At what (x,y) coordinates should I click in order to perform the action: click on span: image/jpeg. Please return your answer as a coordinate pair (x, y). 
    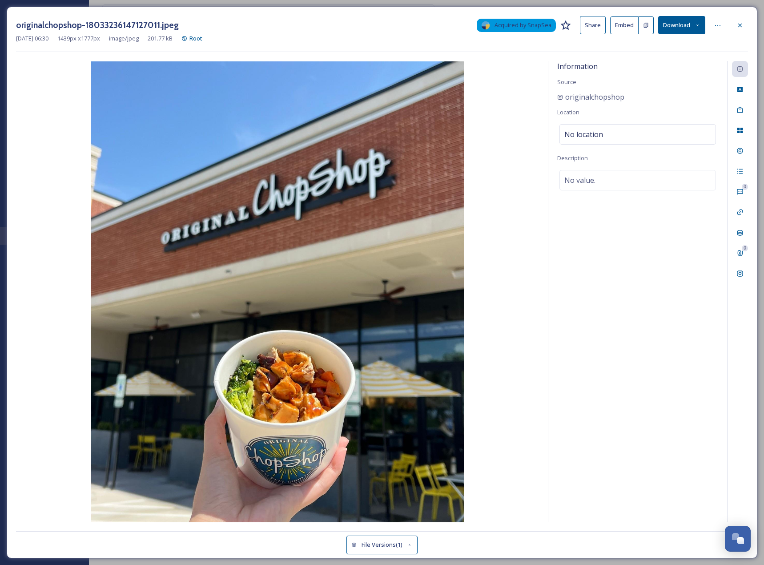
    Looking at the image, I should click on (124, 38).